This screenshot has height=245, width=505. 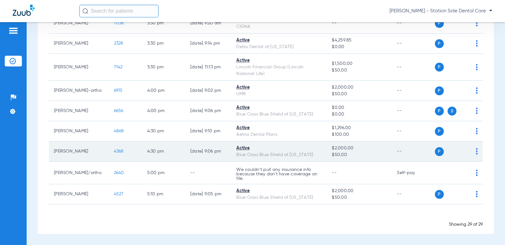 What do you see at coordinates (164, 195) in the screenshot?
I see `td: 5:10 PM` at bounding box center [164, 195].